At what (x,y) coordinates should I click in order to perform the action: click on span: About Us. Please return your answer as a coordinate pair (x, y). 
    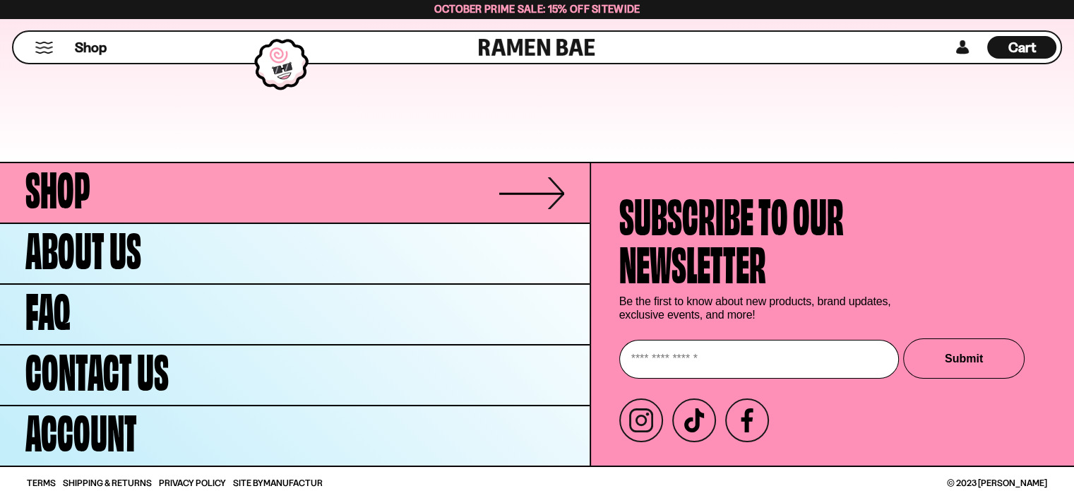
    Looking at the image, I should click on (83, 246).